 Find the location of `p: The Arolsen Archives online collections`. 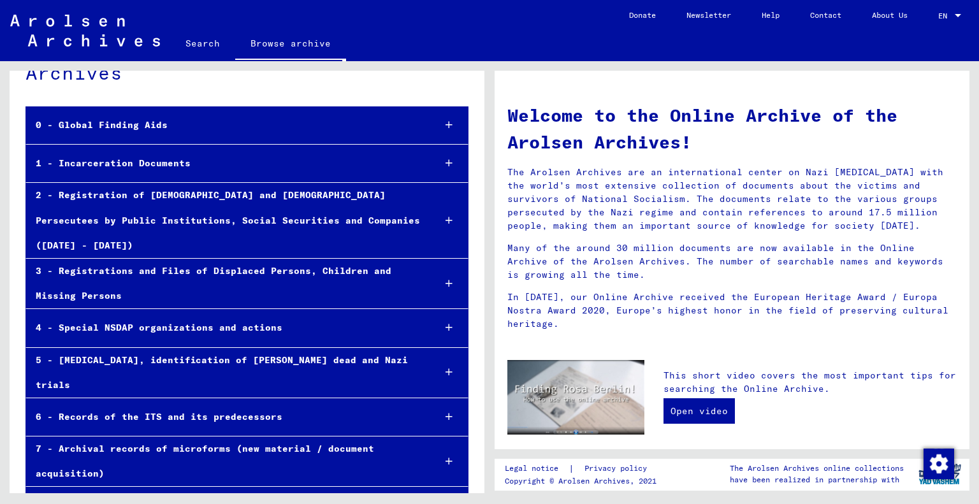

p: The Arolsen Archives online collections is located at coordinates (816, 468).